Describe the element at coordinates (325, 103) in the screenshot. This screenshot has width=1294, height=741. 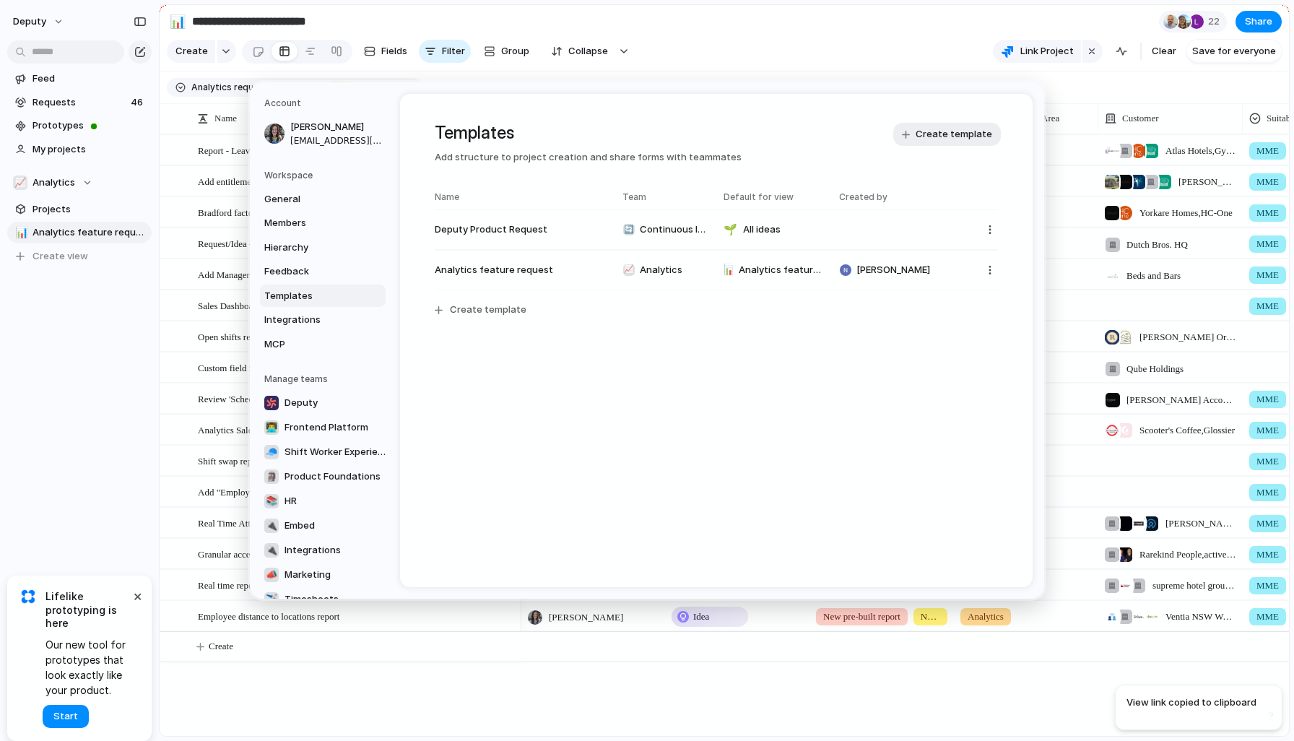
I see `h5: Account` at that location.